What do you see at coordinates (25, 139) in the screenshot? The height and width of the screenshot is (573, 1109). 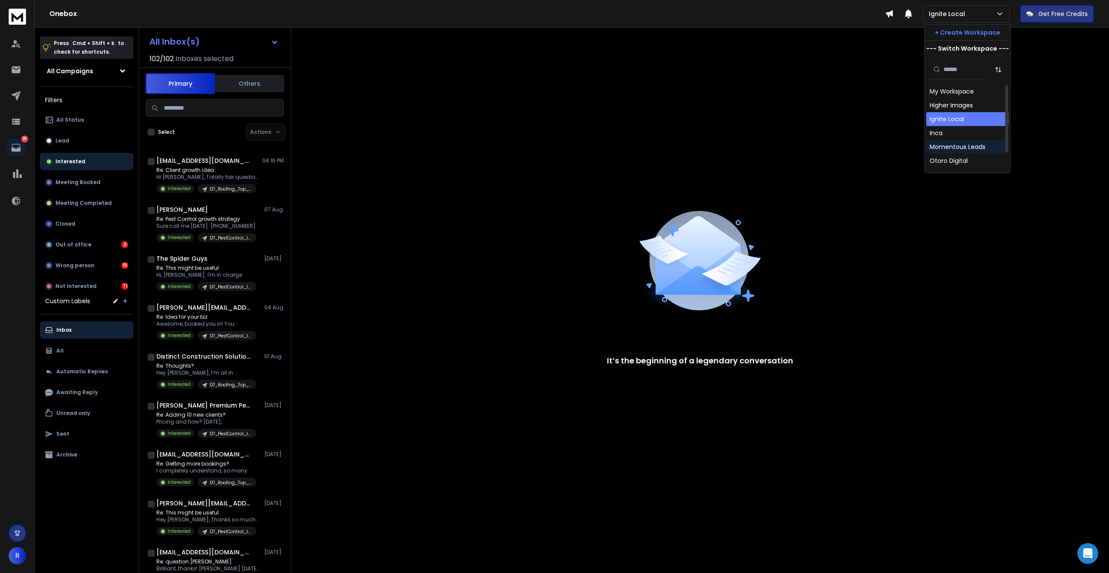 I see `p: 90` at bounding box center [25, 139].